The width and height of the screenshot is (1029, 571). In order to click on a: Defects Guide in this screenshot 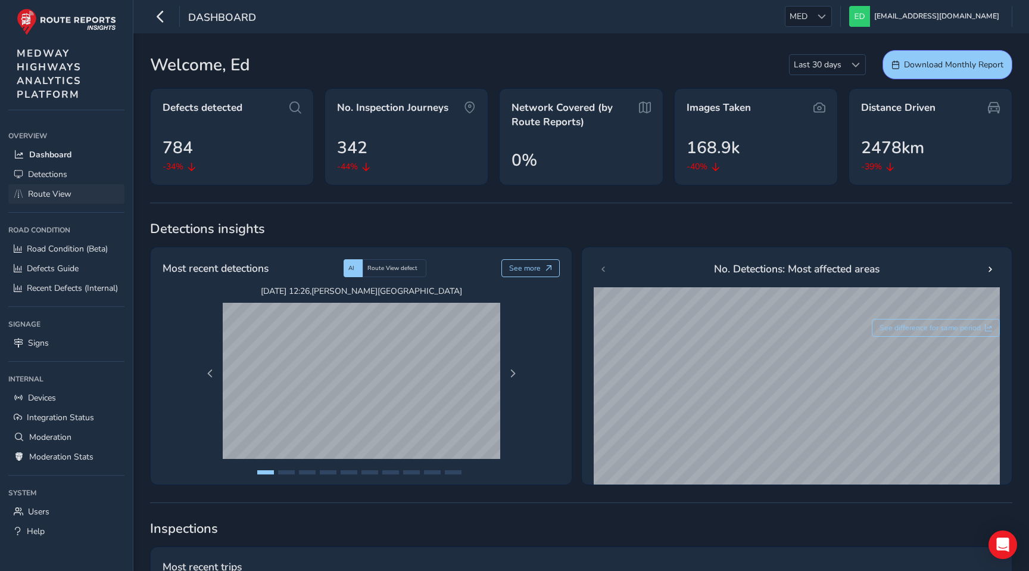, I will do `click(66, 268)`.